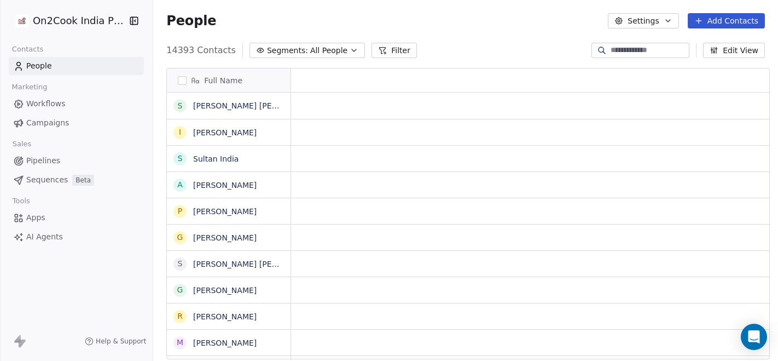 The width and height of the screenshot is (778, 361). Describe the element at coordinates (223, 80) in the screenshot. I see `span: Full Name` at that location.